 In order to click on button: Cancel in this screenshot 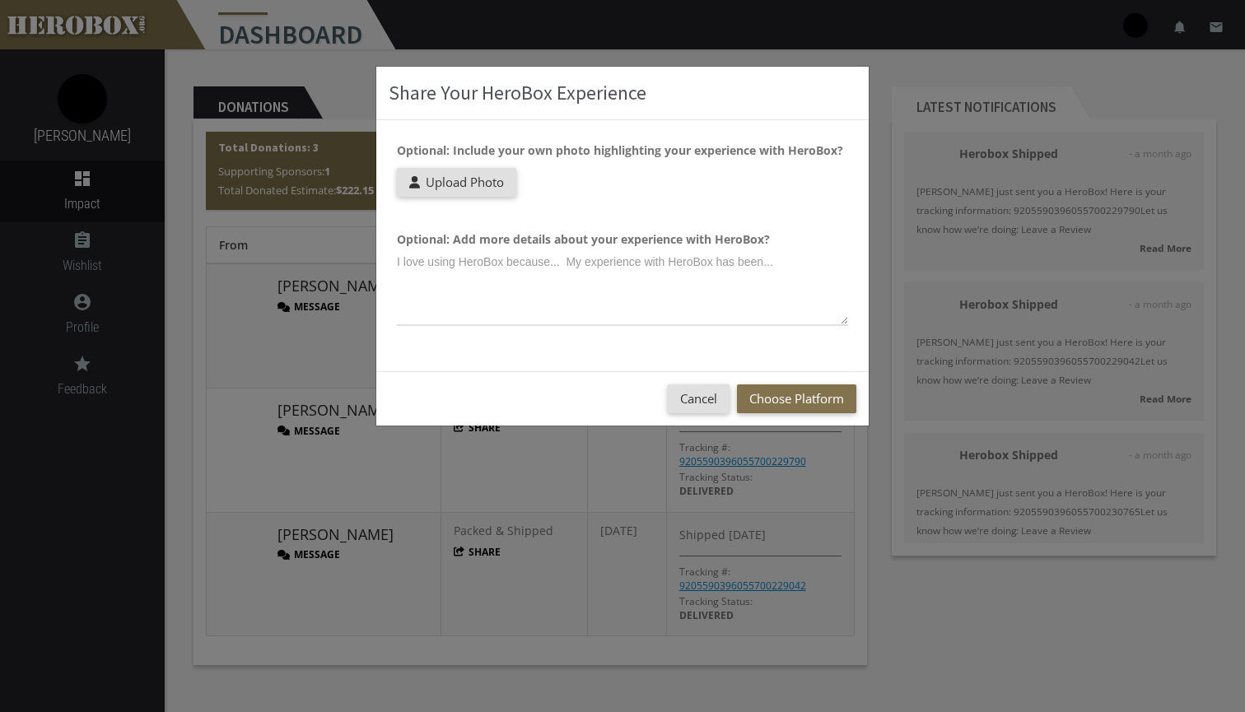, I will do `click(698, 399)`.